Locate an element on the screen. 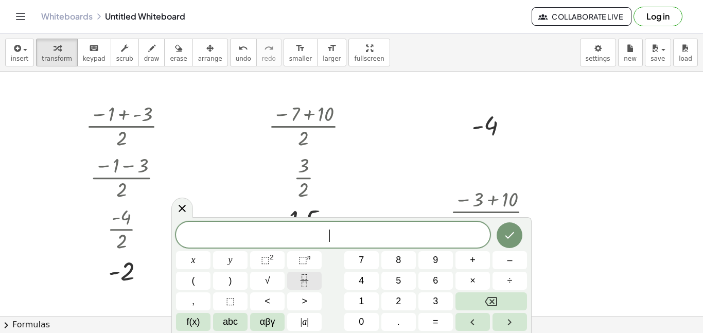  button: format_sizelarger is located at coordinates (332, 53).